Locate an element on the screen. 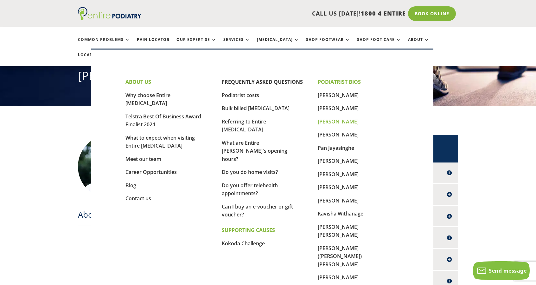 This screenshot has height=285, width=536. a: Can I buy an e-voucher or gift voucher? is located at coordinates (257, 210).